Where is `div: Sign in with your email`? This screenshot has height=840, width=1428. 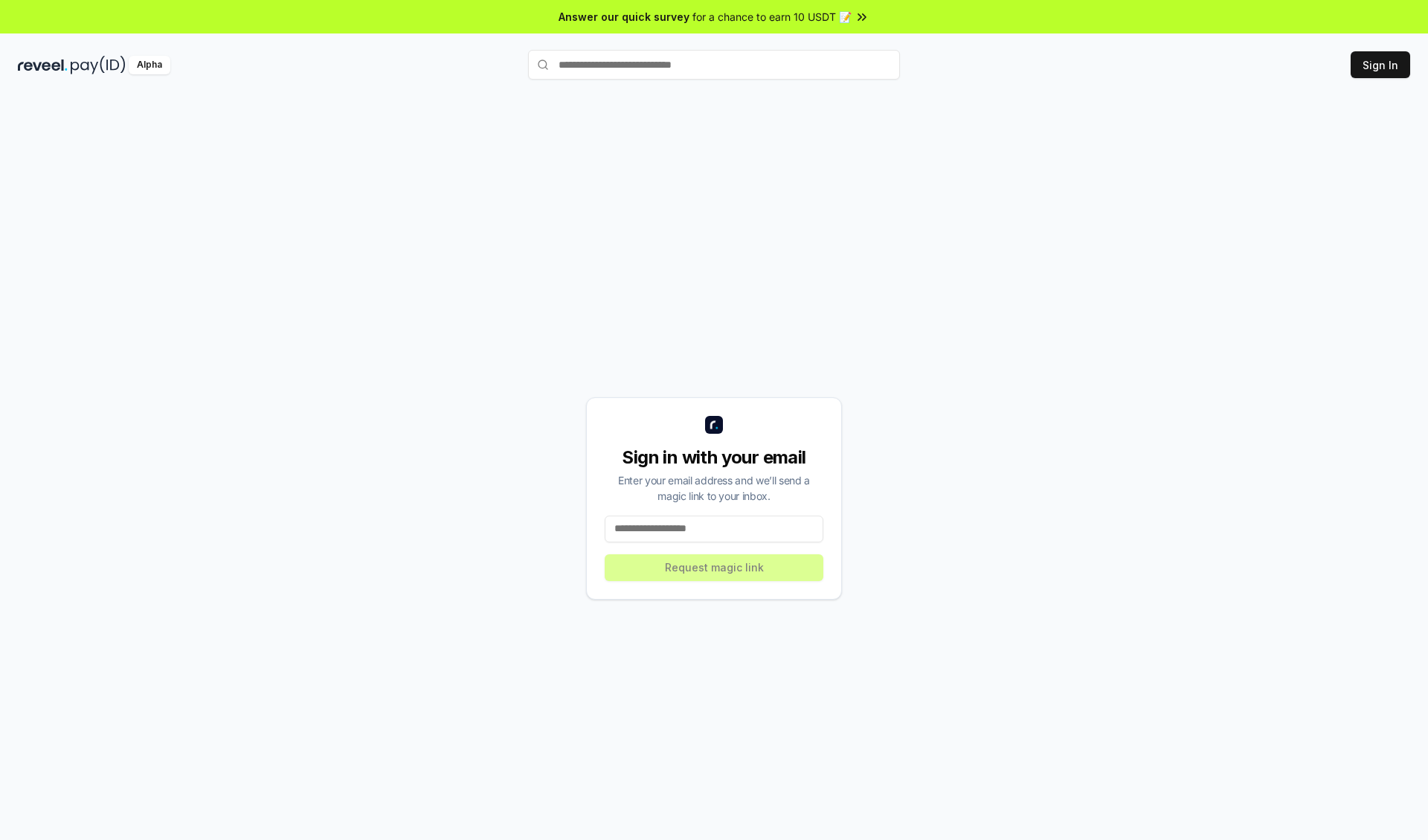
div: Sign in with your email is located at coordinates (714, 458).